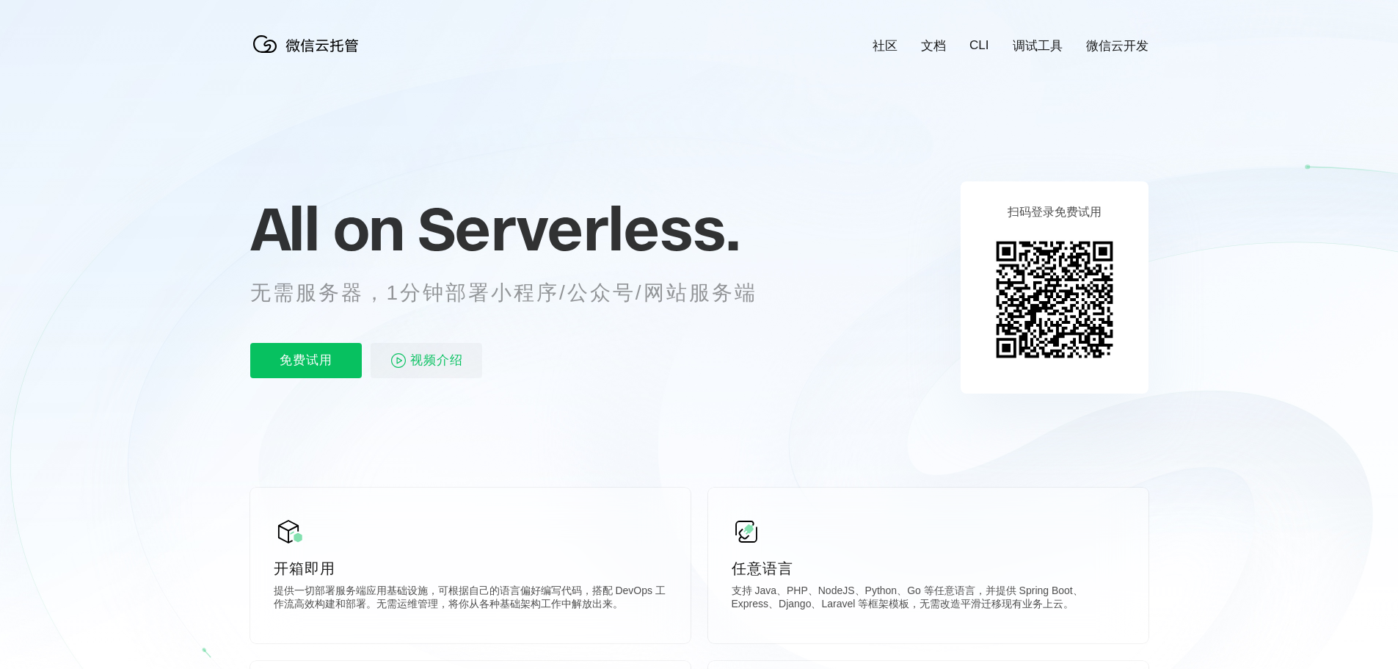 This screenshot has width=1398, height=669. I want to click on img: 微信云托管, so click(309, 44).